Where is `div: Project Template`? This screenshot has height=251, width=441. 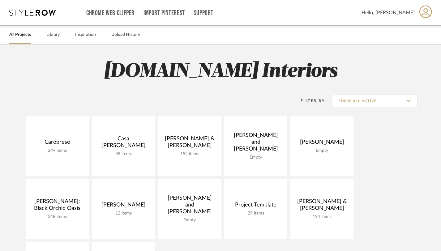 div: Project Template is located at coordinates (256, 206).